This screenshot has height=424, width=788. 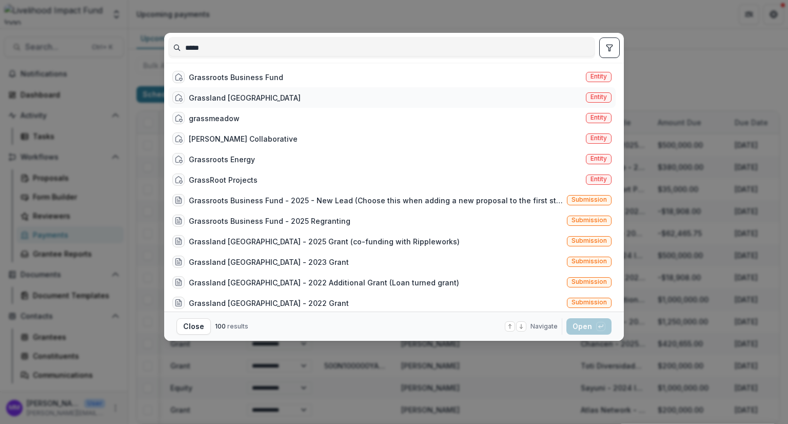 I want to click on div: GrassRoot Projects, so click(x=223, y=180).